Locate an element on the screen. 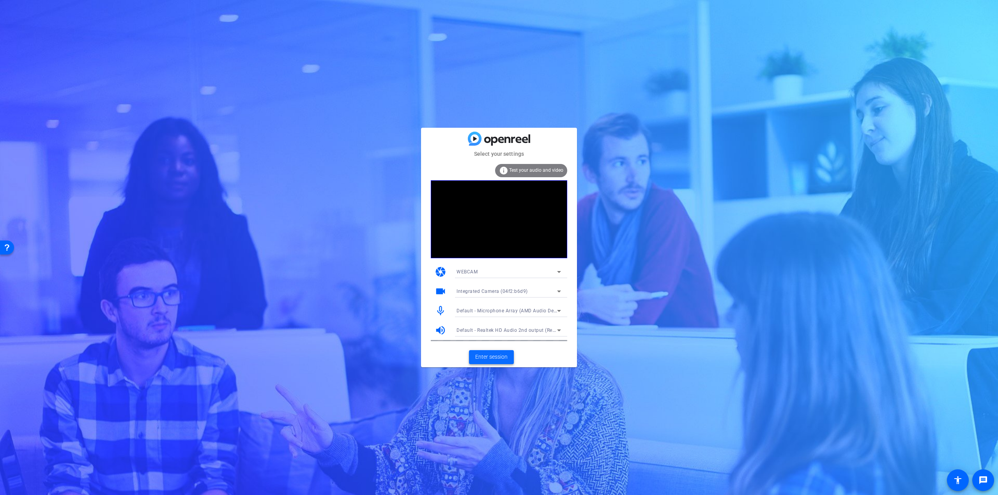  mat-icon: message is located at coordinates (983, 480).